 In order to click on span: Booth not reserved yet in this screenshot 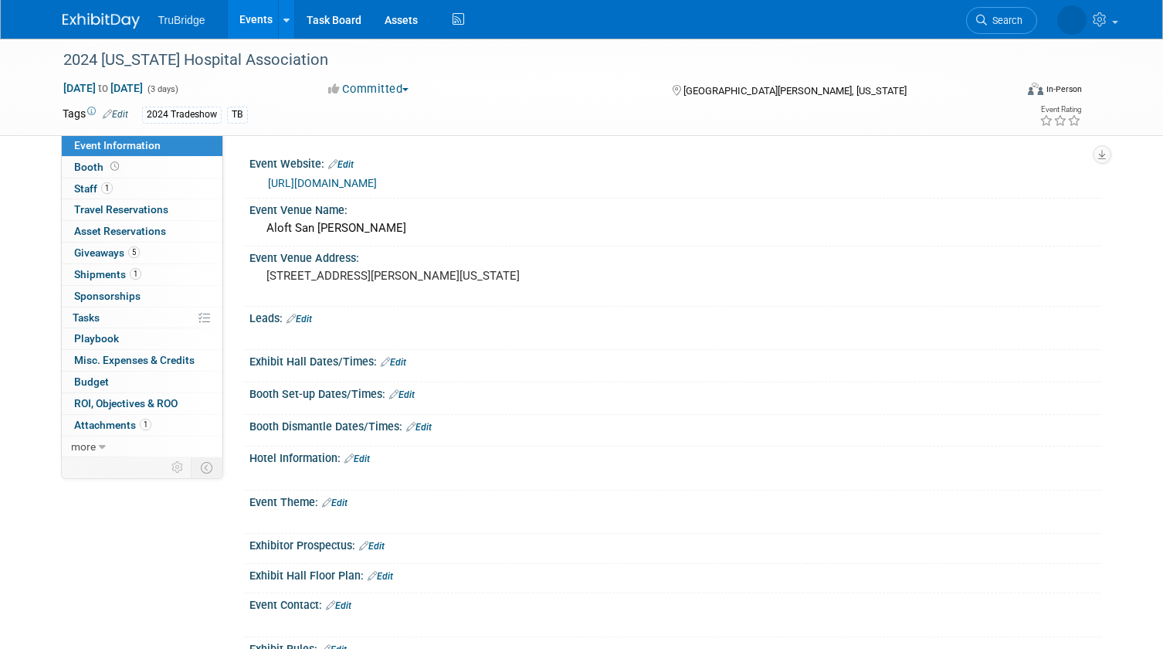, I will do `click(114, 166)`.